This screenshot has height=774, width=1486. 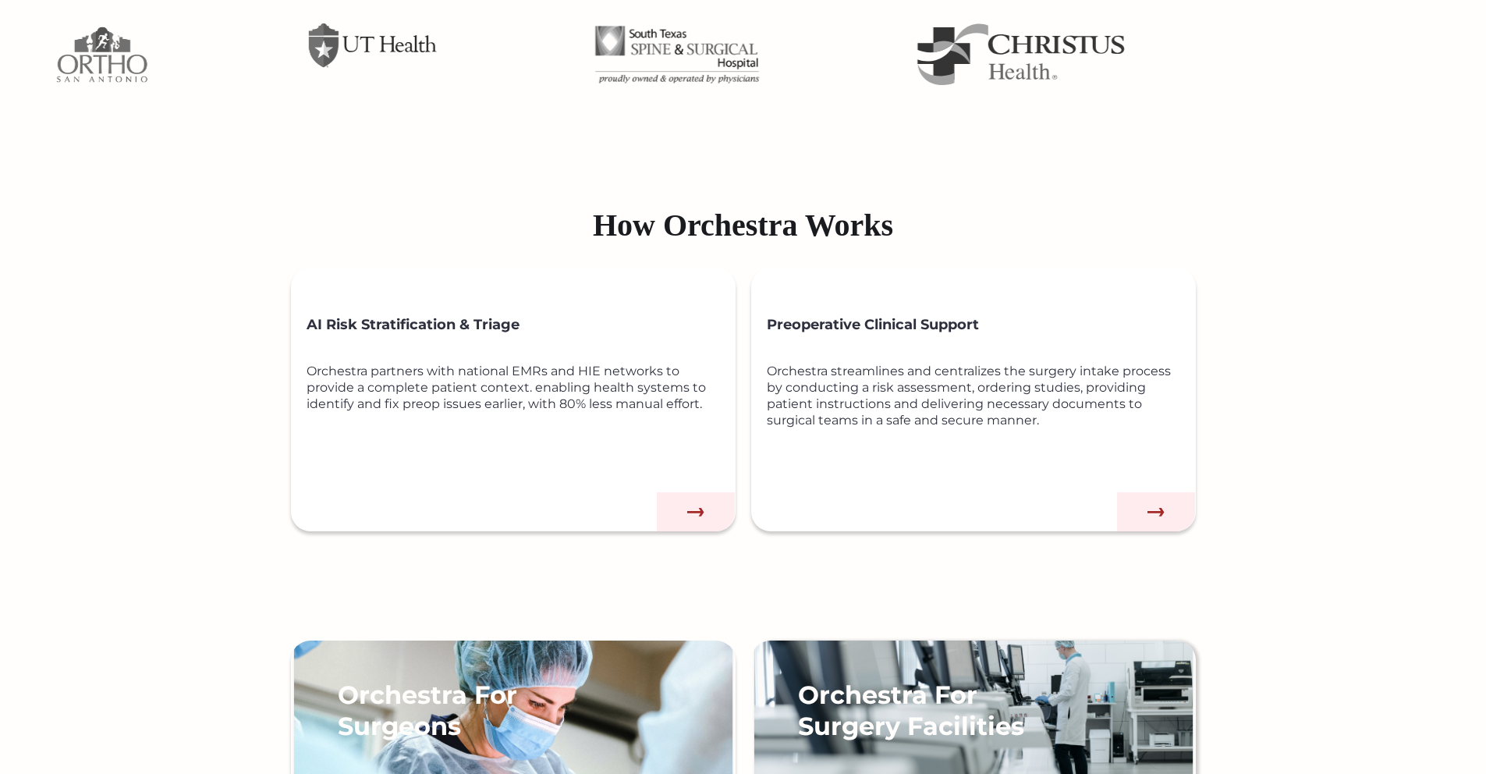 What do you see at coordinates (513, 399) in the screenshot?
I see `a: AI Risk Stratification & TriageOrchestra partners with national EMRs and HIE networks to provide ...` at bounding box center [513, 399].